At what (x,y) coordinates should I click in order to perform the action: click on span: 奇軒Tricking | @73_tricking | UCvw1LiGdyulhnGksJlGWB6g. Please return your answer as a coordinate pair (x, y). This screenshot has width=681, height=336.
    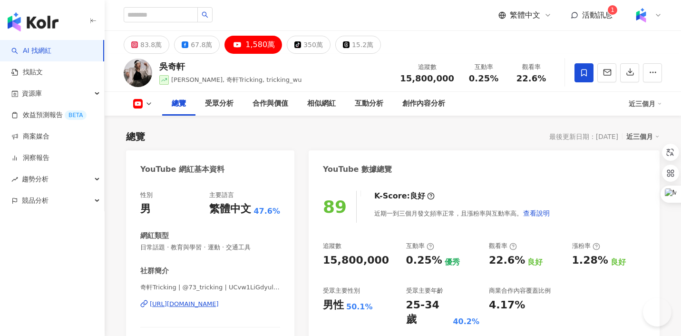
    Looking at the image, I should click on (210, 287).